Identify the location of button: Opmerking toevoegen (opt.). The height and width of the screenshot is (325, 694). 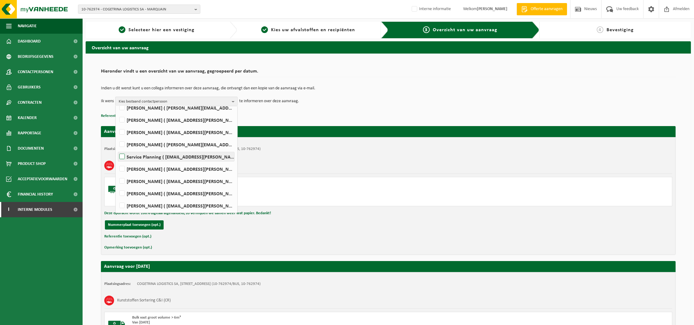
(128, 247).